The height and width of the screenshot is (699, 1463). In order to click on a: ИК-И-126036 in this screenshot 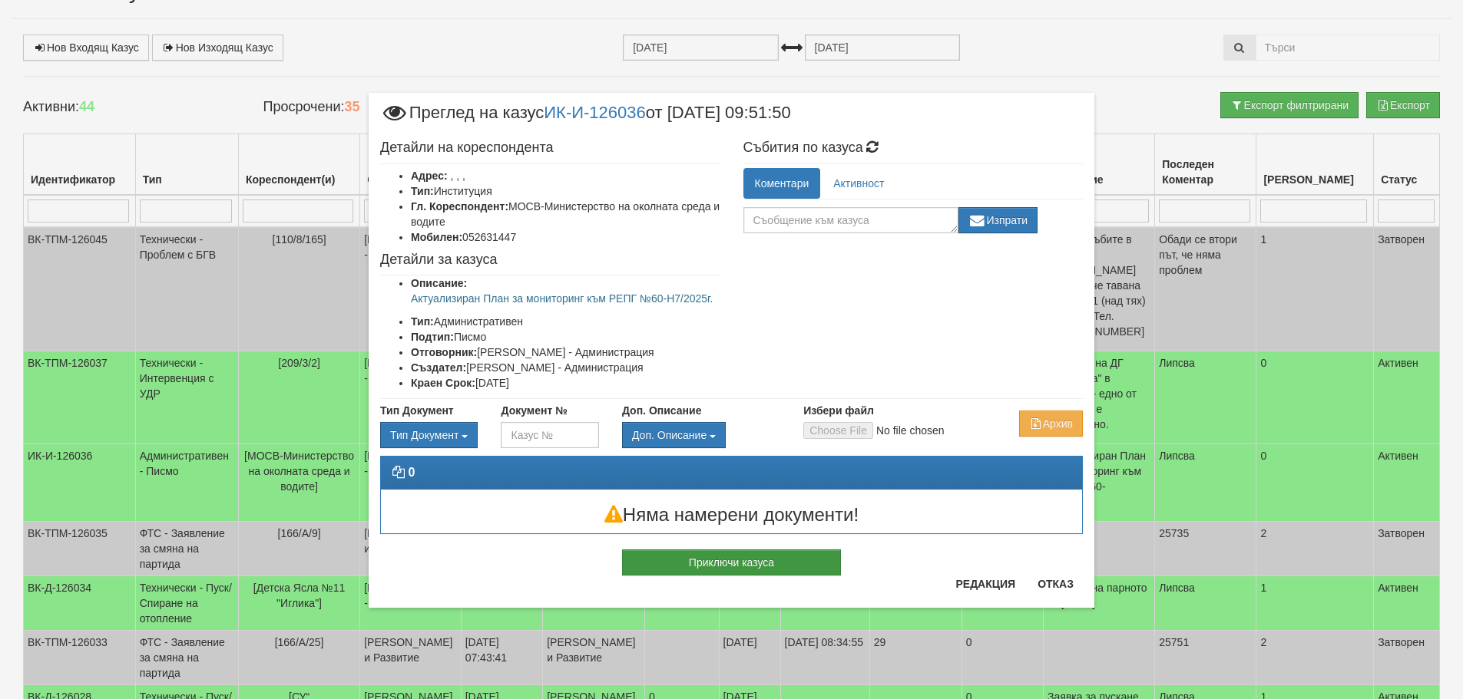, I will do `click(594, 111)`.